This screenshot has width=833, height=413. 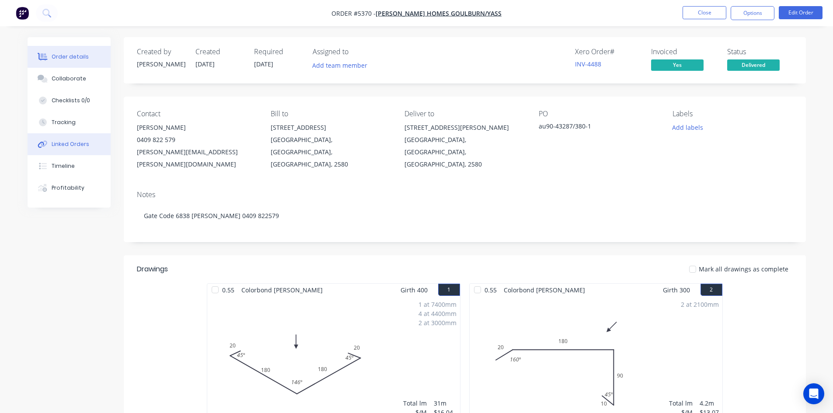 What do you see at coordinates (676, 290) in the screenshot?
I see `span: Girth 300` at bounding box center [676, 290].